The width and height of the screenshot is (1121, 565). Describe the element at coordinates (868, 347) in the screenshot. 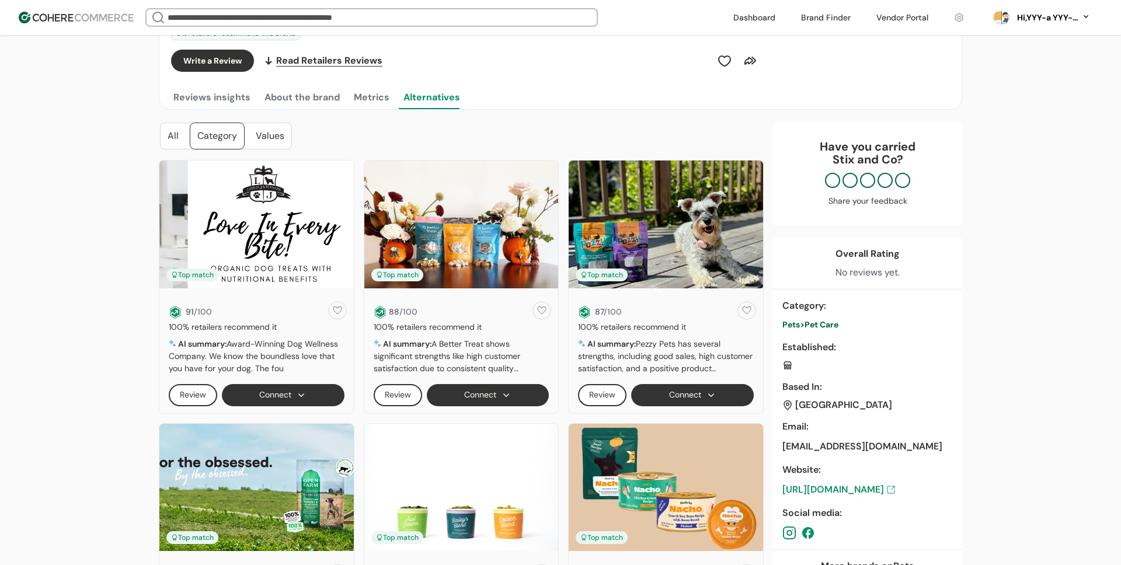

I see `div: Established :` at that location.